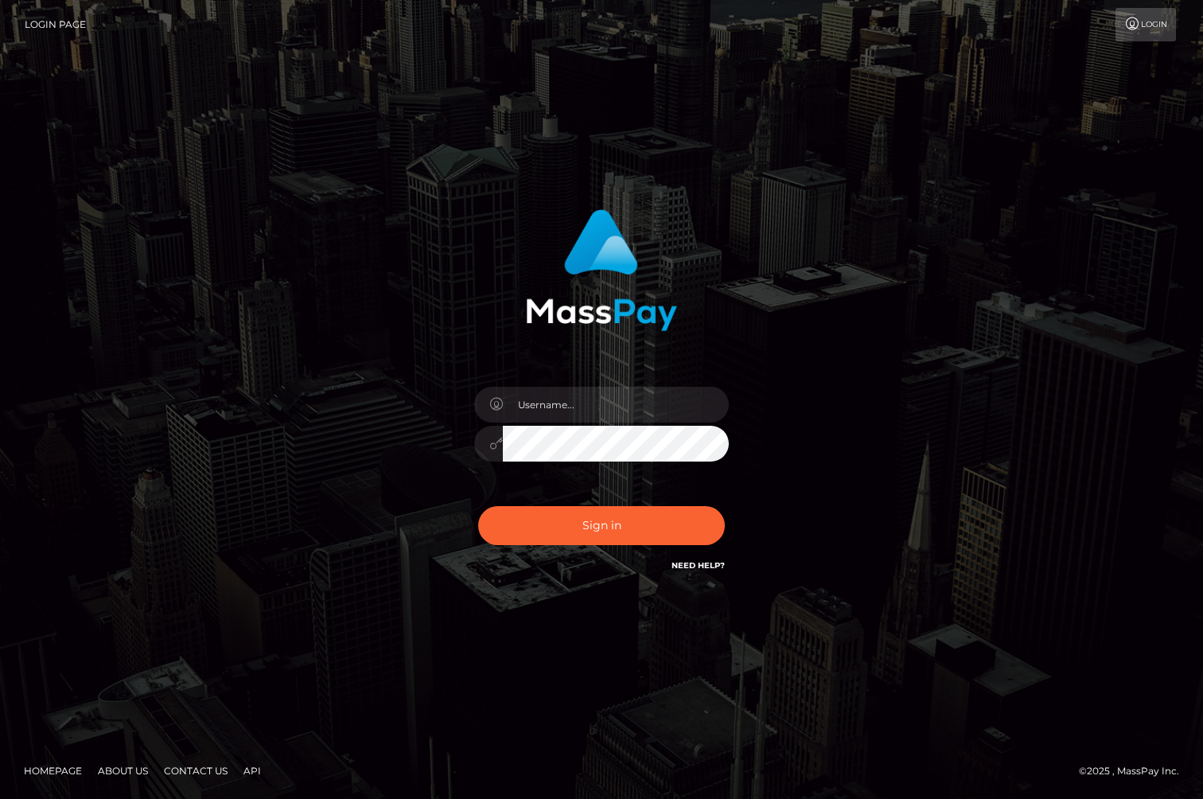 This screenshot has height=799, width=1203. Describe the element at coordinates (1146, 25) in the screenshot. I see `a: Login` at that location.